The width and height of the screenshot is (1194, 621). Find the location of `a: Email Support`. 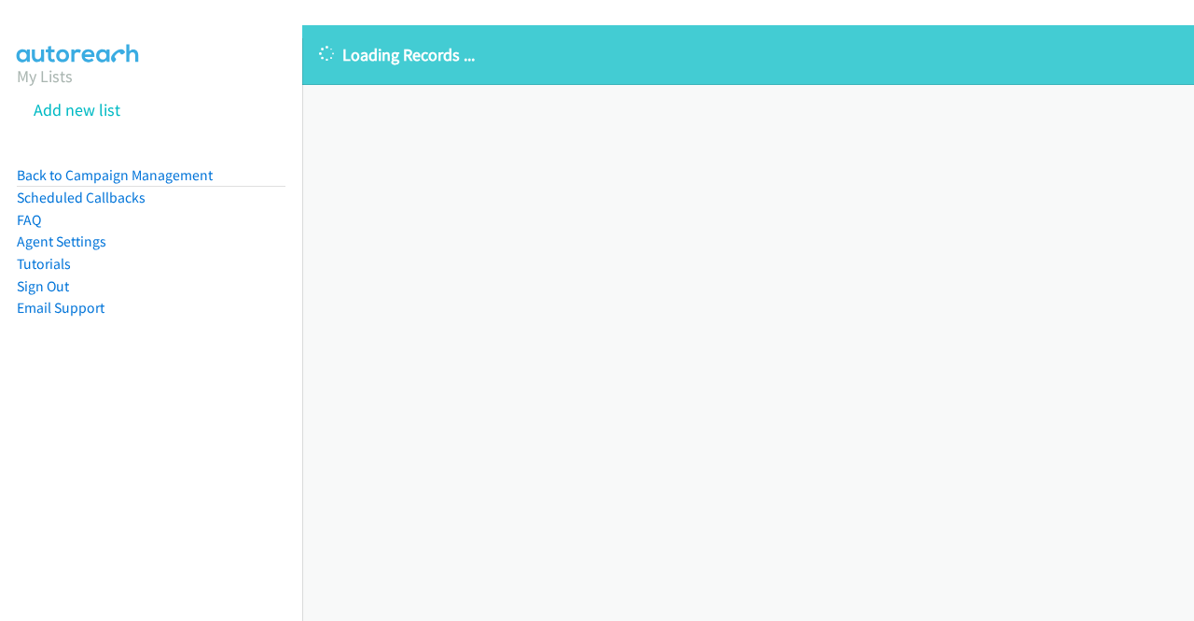

a: Email Support is located at coordinates (61, 307).